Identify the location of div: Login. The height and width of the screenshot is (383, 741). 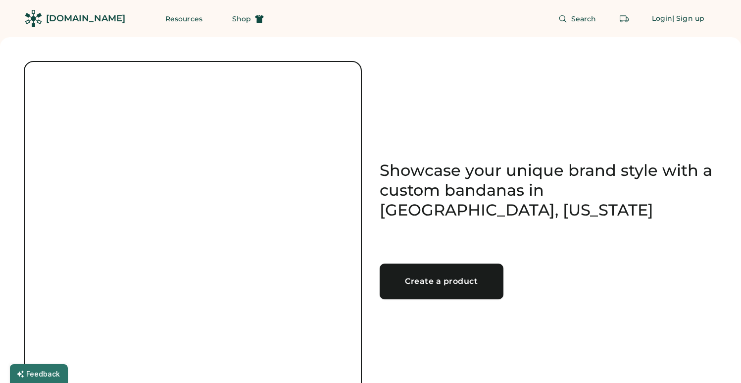
(662, 19).